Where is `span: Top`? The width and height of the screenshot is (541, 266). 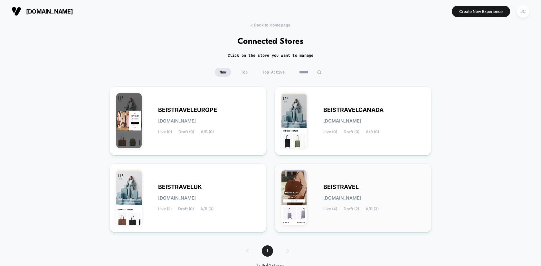 span: Top is located at coordinates (244, 72).